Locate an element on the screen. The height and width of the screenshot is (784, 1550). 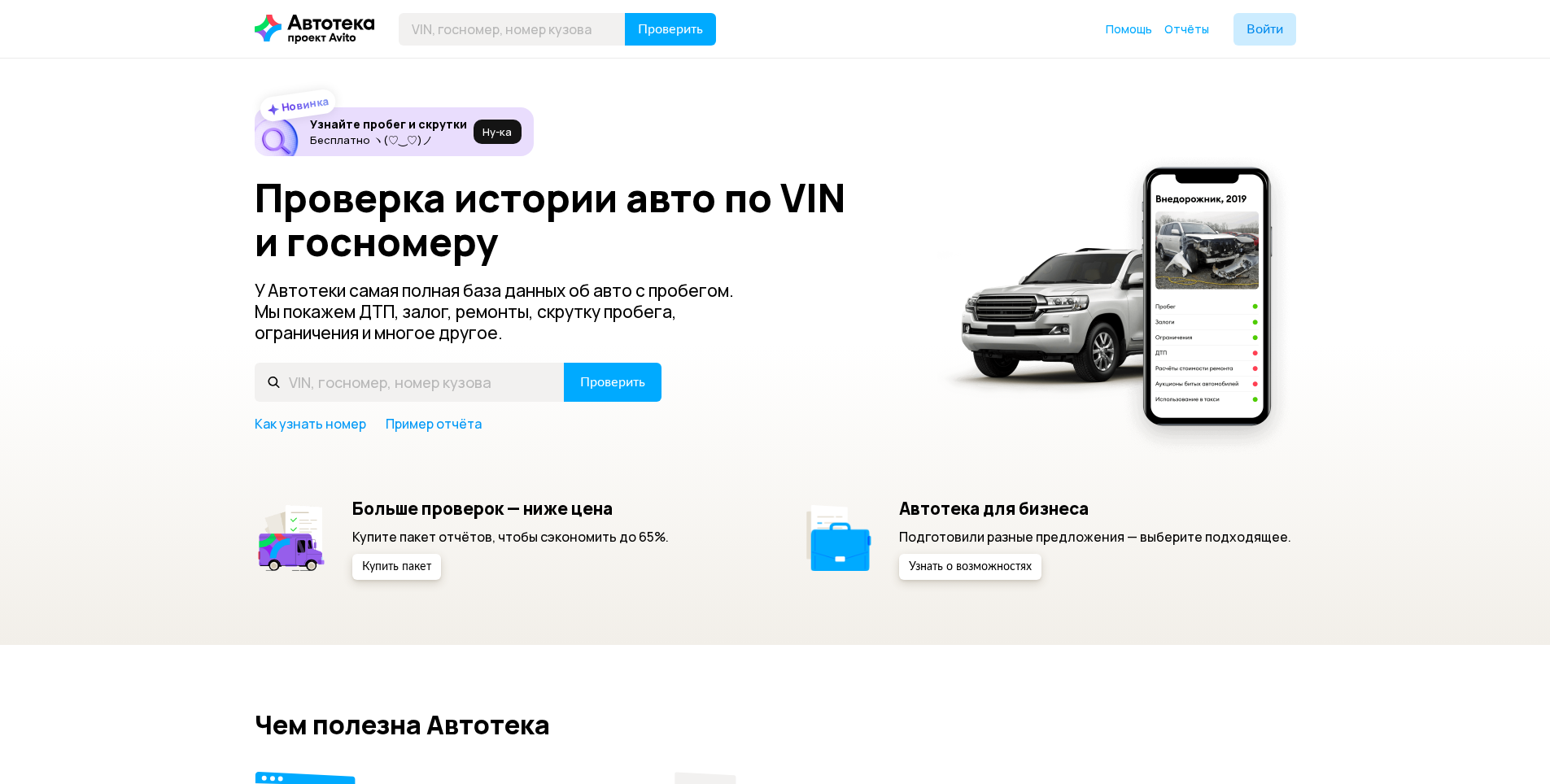
span: Узнать о возможностях is located at coordinates (970, 567).